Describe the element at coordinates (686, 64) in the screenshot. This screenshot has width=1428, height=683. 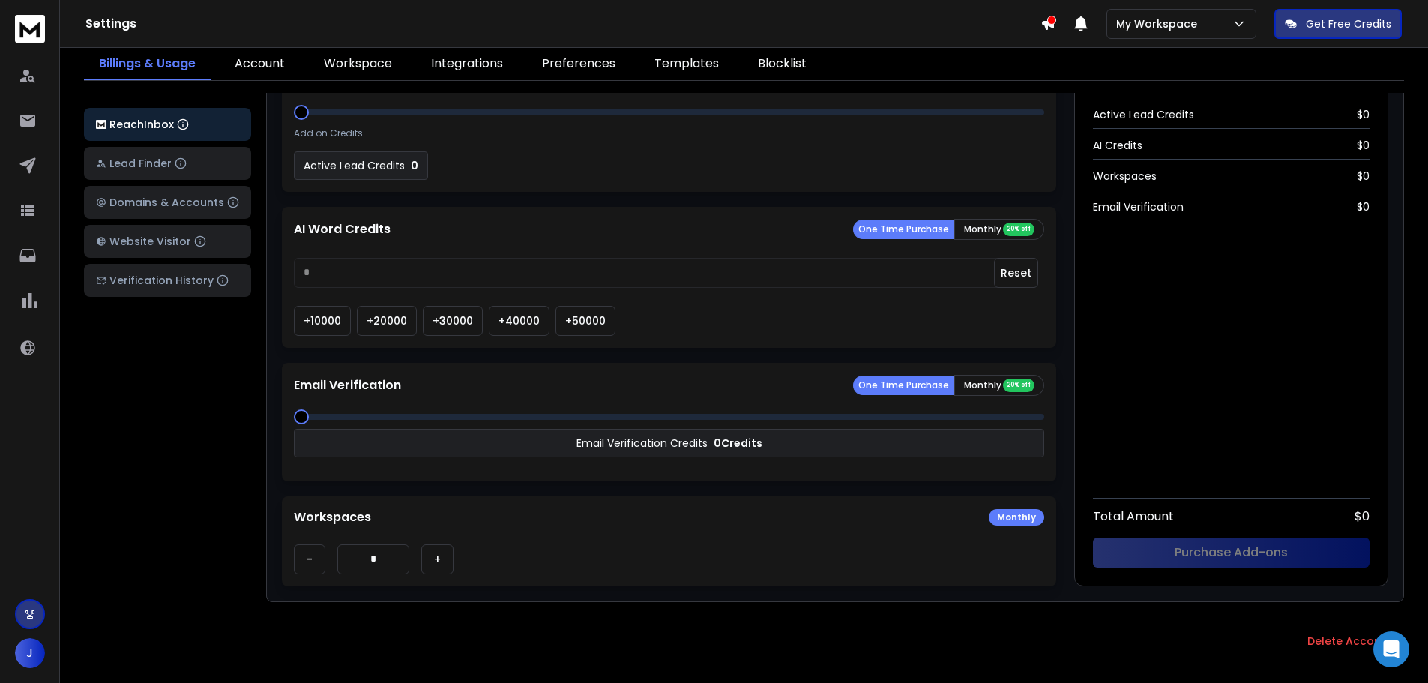
I see `a: Templates` at that location.